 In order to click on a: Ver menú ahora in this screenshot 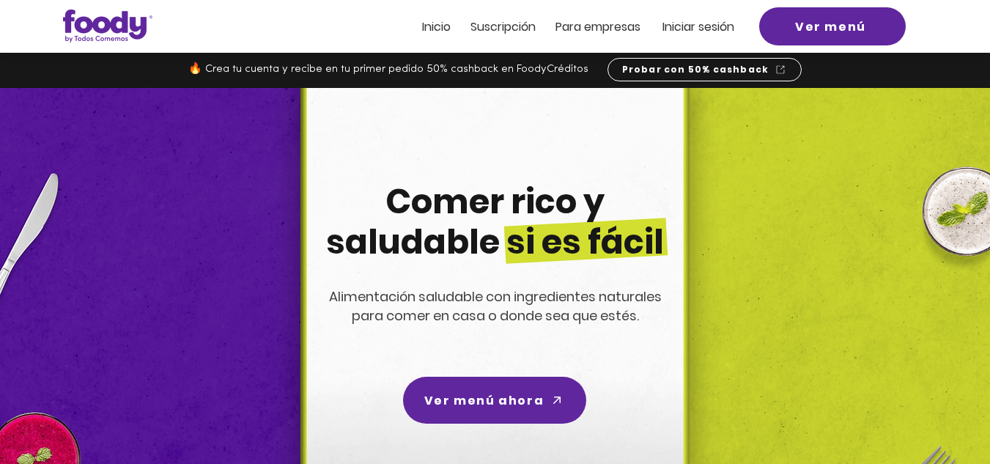, I will do `click(495, 400)`.